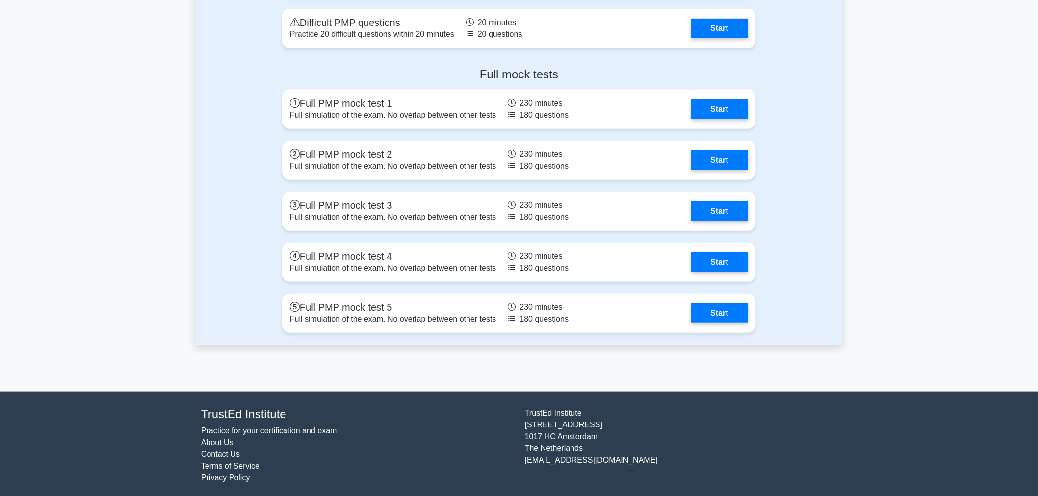 The image size is (1038, 496). I want to click on a: About Us, so click(217, 442).